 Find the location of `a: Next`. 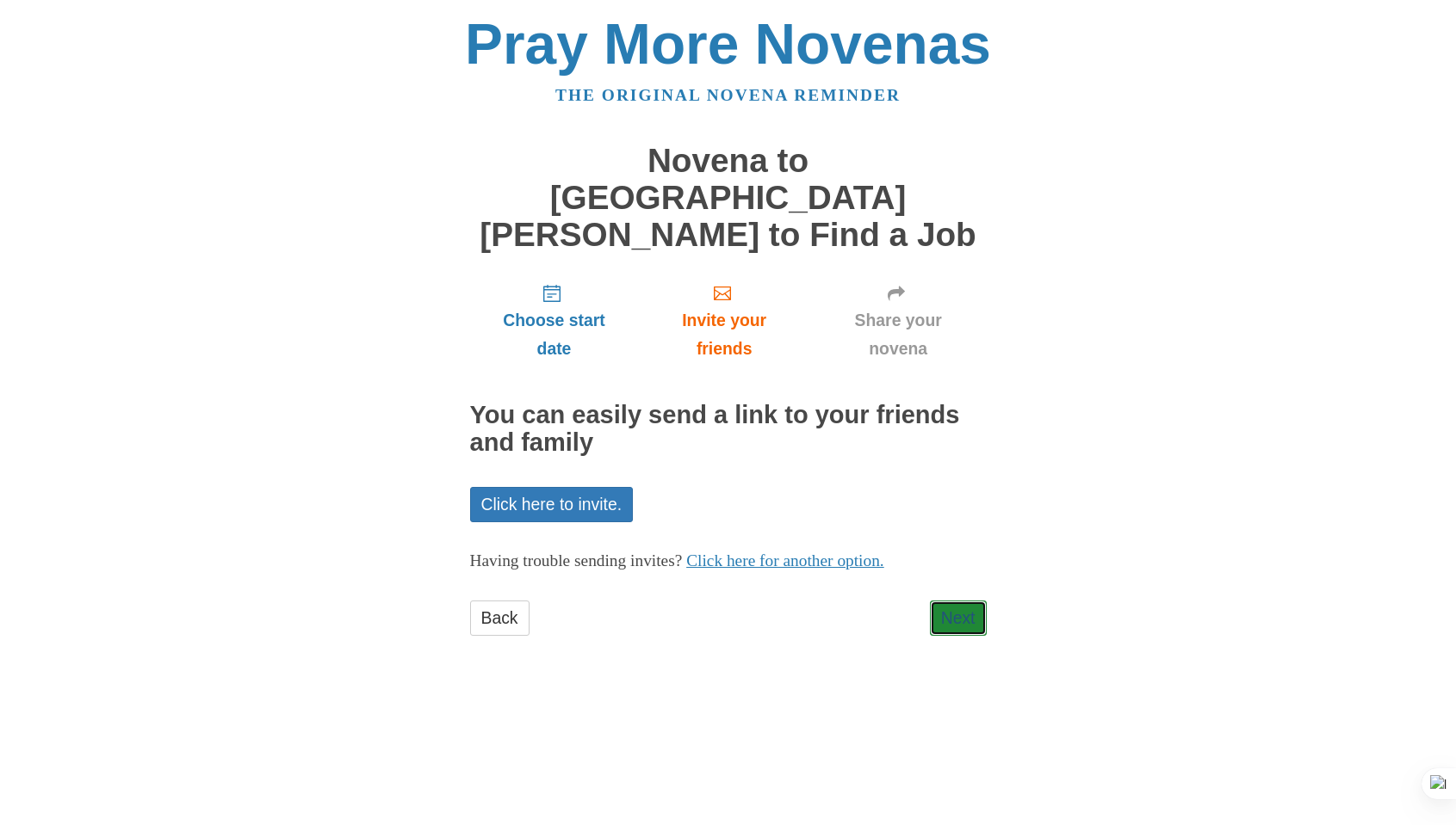

a: Next is located at coordinates (958, 618).